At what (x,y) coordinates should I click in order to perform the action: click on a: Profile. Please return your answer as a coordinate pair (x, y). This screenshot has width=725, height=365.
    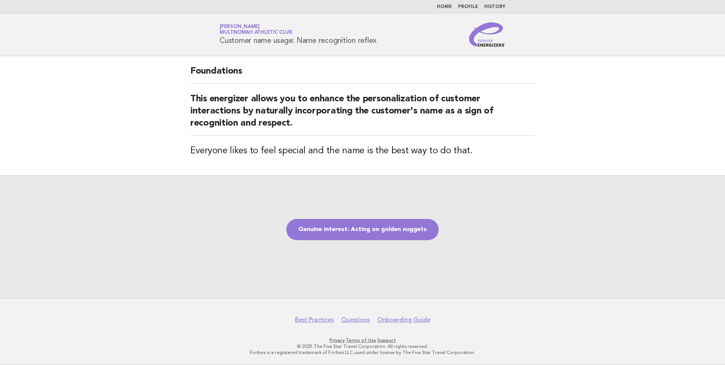
    Looking at the image, I should click on (468, 7).